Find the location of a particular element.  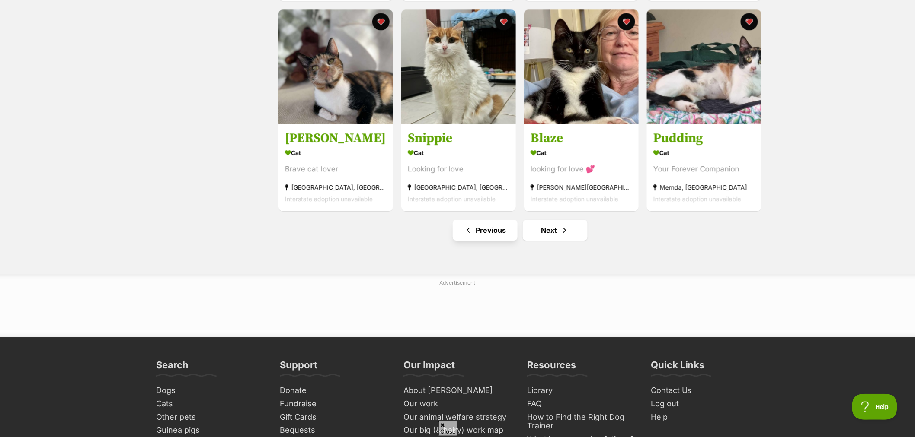

a: Guinea pigs is located at coordinates (210, 430).